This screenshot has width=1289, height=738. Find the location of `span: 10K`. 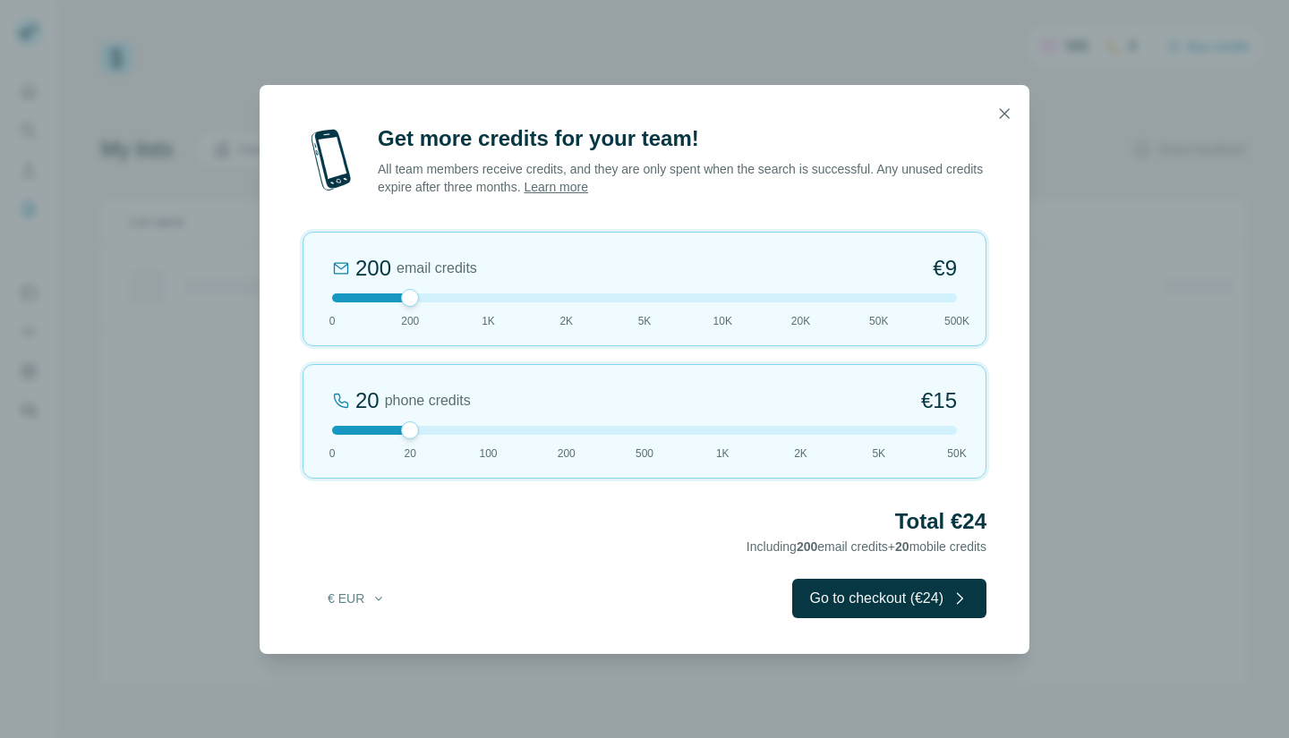

span: 10K is located at coordinates (722, 321).